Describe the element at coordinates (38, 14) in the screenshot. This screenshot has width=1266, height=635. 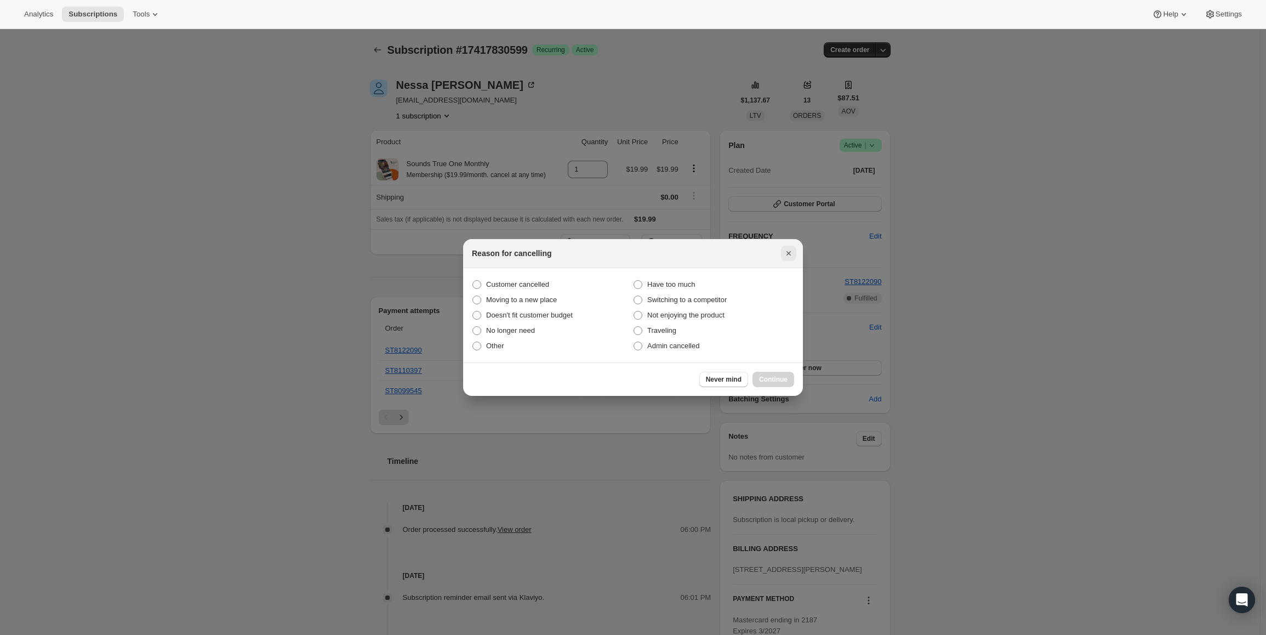
I see `button: Analytics` at that location.